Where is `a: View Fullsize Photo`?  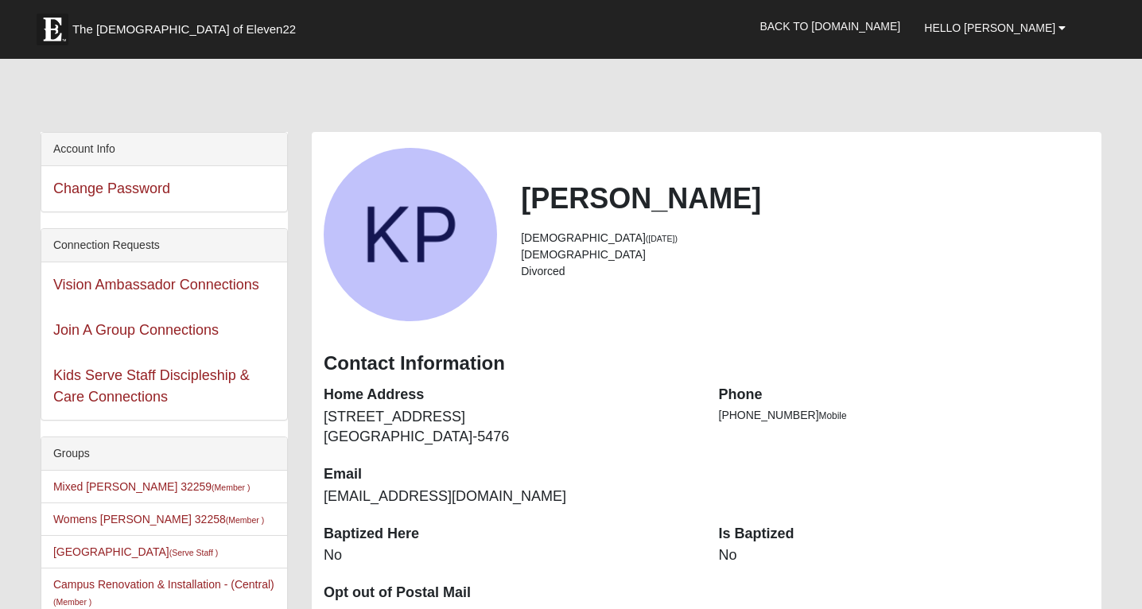
a: View Fullsize Photo is located at coordinates (410, 234).